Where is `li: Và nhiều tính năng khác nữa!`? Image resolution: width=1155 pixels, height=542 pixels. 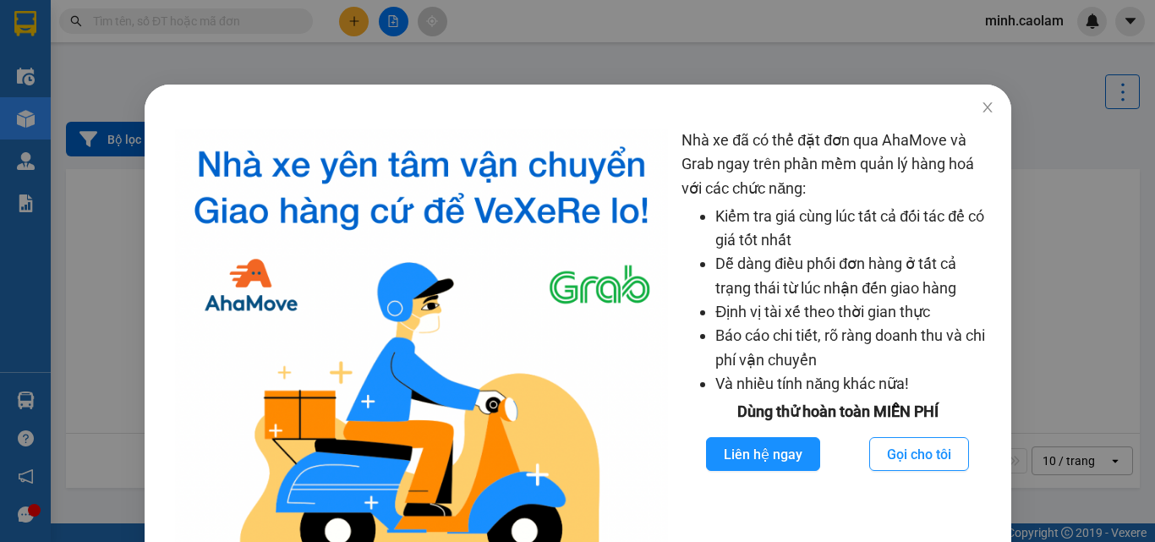 li: Và nhiều tính năng khác nữa! is located at coordinates (854, 384).